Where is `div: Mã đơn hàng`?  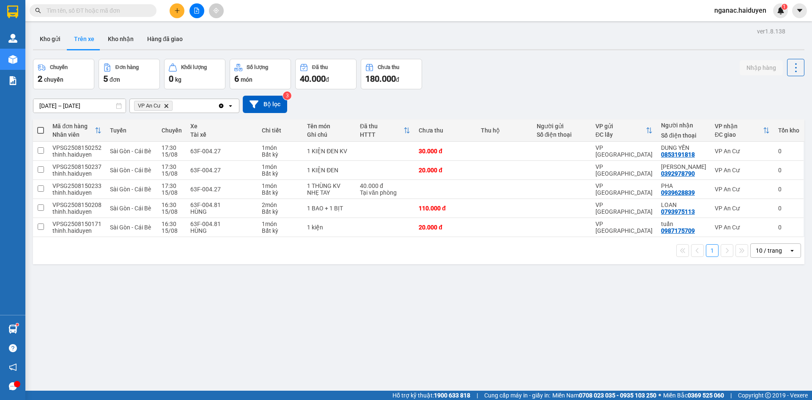
div: Mã đơn hàng is located at coordinates (74, 126).